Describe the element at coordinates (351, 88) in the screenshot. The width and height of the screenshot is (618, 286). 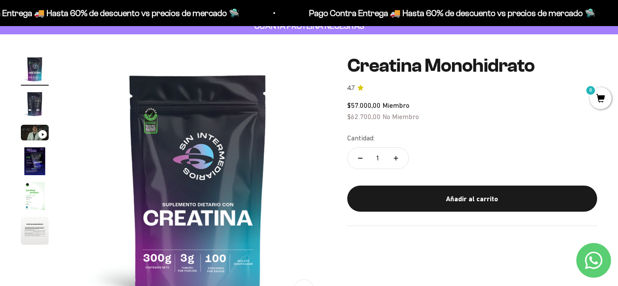
I see `span: 4.7` at that location.